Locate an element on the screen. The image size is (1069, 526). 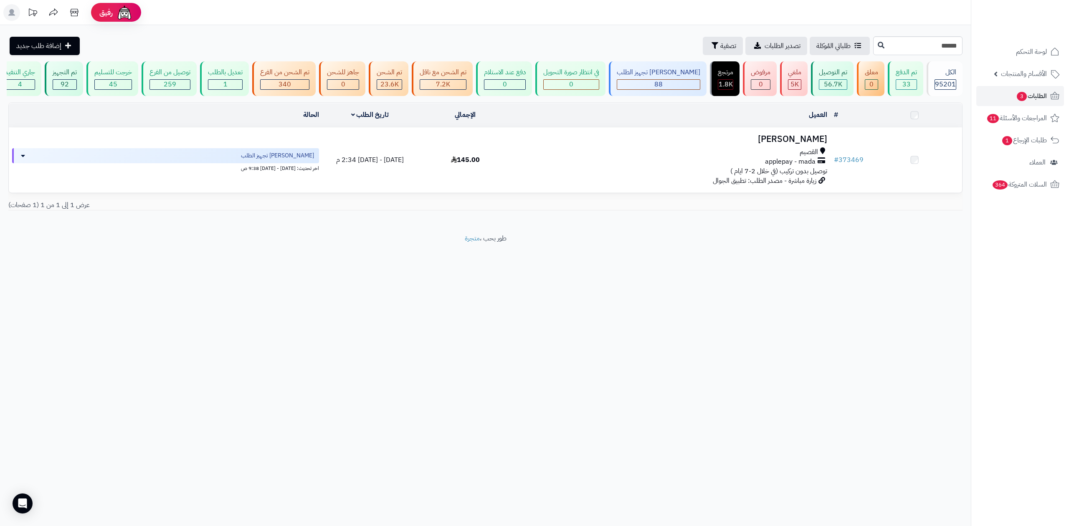
span: السلات المتروكة is located at coordinates (1019, 184).